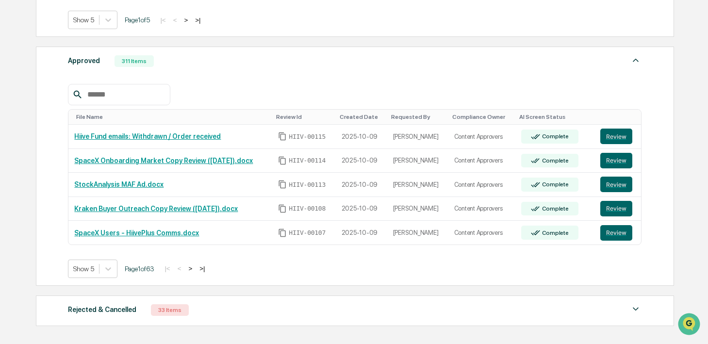 The width and height of the screenshot is (708, 344). I want to click on span: Attestations, so click(100, 127).